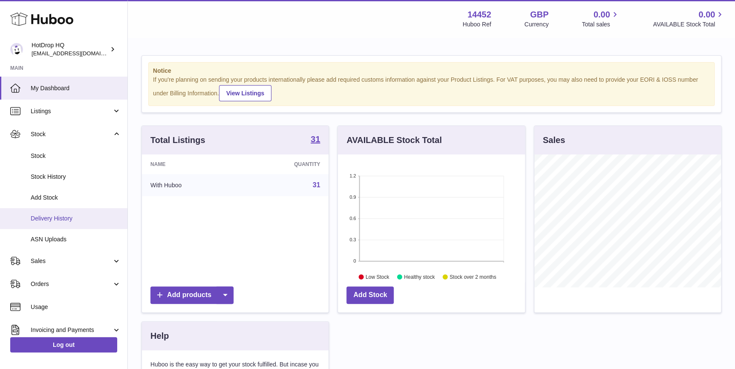 The height and width of the screenshot is (369, 735). I want to click on h3: Total Listings, so click(178, 140).